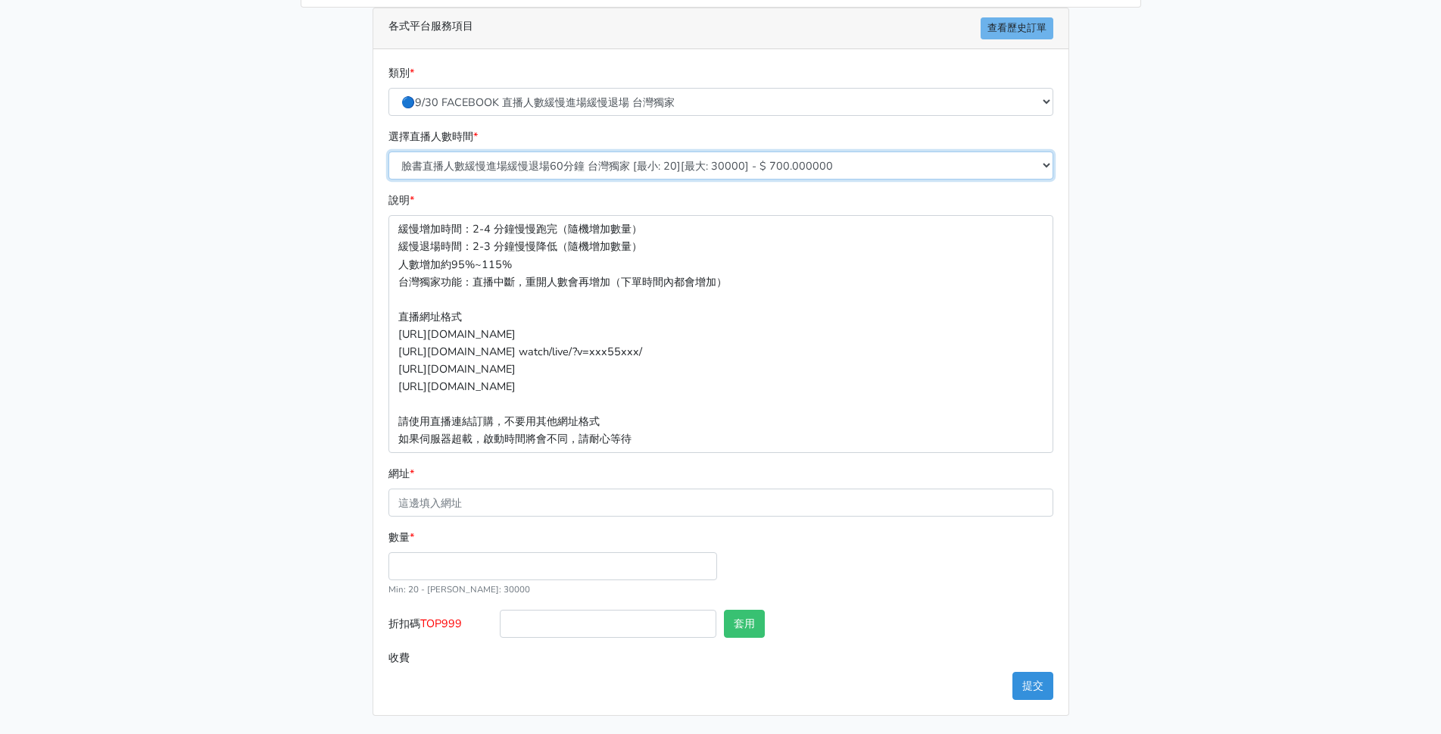 Image resolution: width=1441 pixels, height=734 pixels. I want to click on label: 收費, so click(441, 657).